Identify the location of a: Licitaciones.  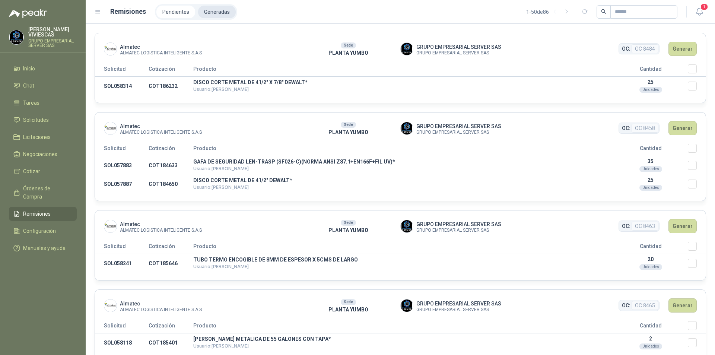
(43, 137).